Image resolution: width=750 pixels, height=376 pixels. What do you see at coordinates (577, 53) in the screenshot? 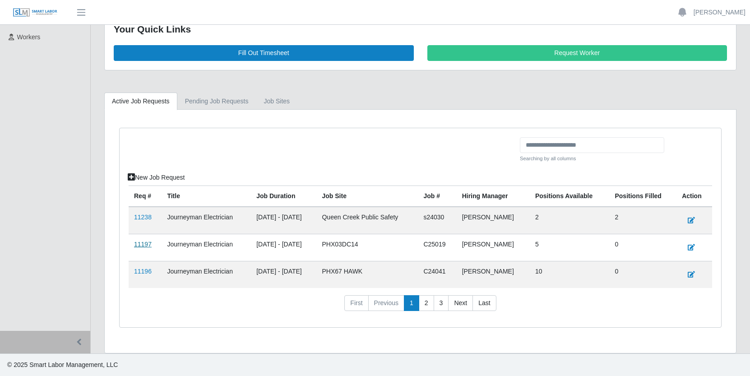
I see `a: Request Worker` at bounding box center [577, 53].